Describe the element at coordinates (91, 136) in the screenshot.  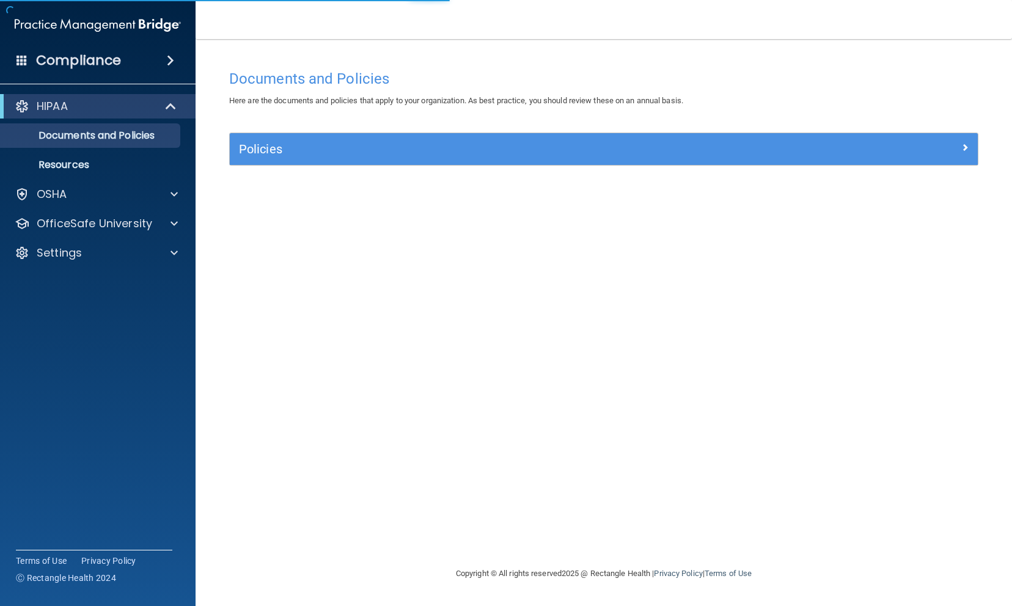
I see `p: Documents and Policies` at that location.